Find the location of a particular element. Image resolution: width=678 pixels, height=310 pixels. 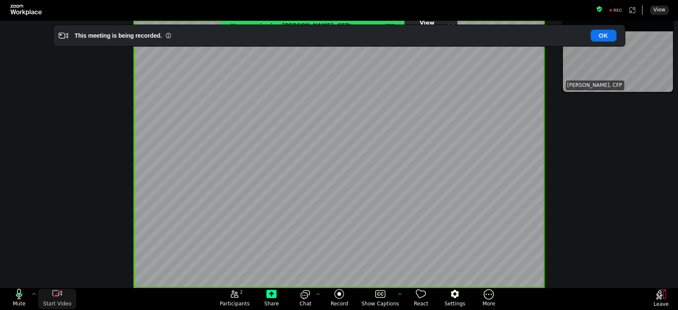

div: suspension-window is located at coordinates (618, 56).